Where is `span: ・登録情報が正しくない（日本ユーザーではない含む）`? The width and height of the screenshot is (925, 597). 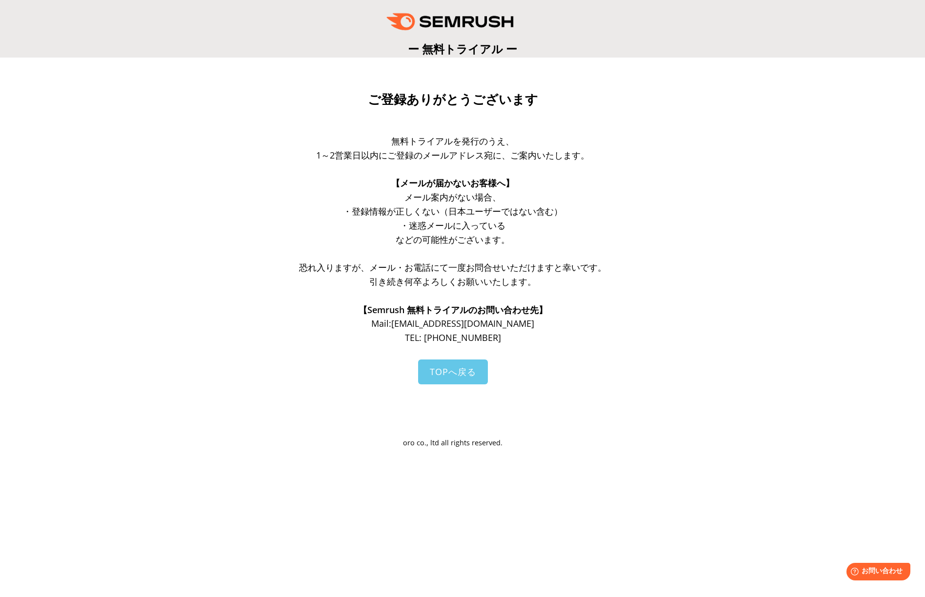 span: ・登録情報が正しくない（日本ユーザーではない含む） is located at coordinates (453, 211).